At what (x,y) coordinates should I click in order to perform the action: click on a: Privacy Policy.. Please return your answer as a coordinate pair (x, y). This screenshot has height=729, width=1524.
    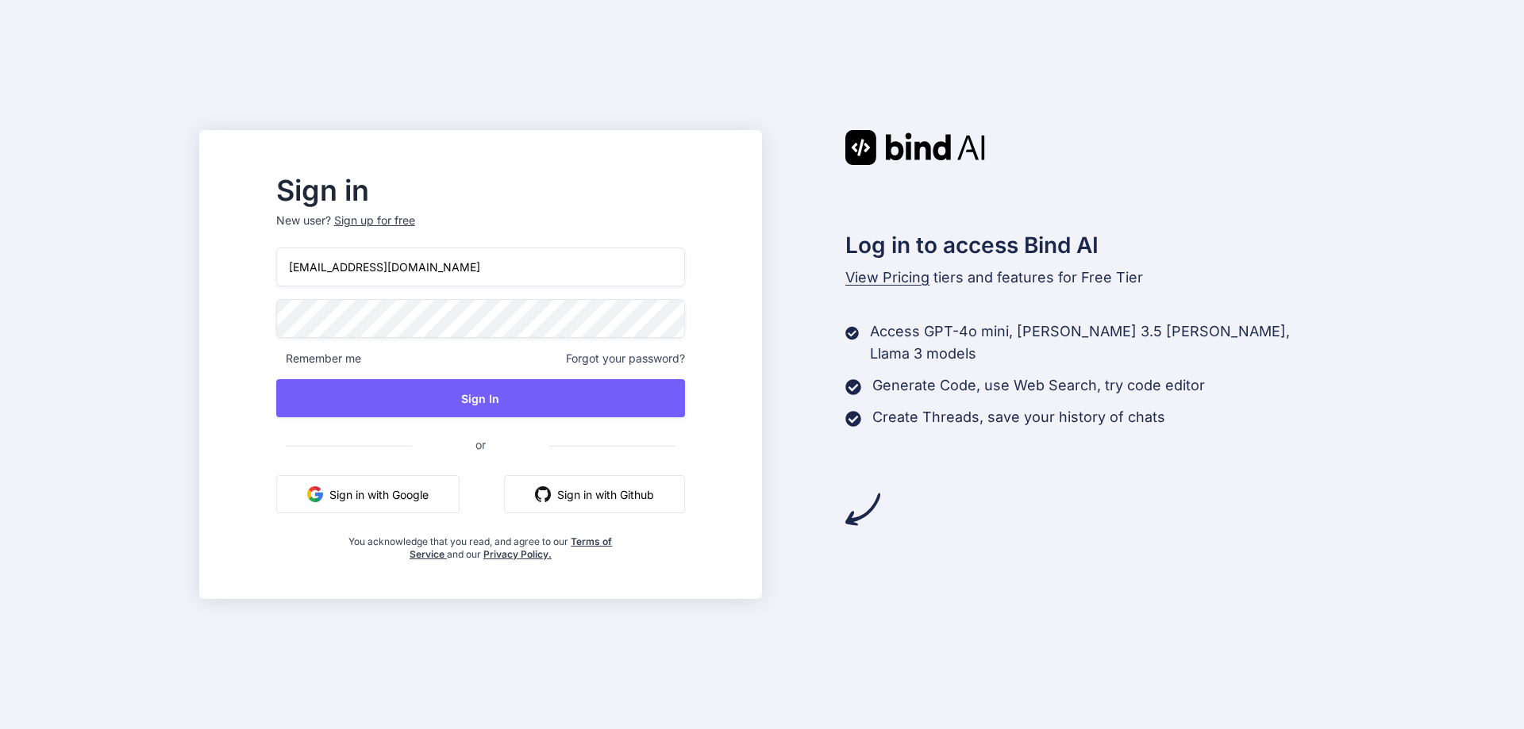
    Looking at the image, I should click on (517, 554).